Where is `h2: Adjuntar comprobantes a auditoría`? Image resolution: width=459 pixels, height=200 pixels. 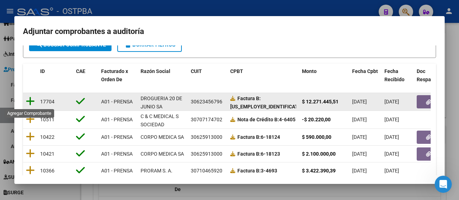 h2: Adjuntar comprobantes a auditoría is located at coordinates (230, 32).